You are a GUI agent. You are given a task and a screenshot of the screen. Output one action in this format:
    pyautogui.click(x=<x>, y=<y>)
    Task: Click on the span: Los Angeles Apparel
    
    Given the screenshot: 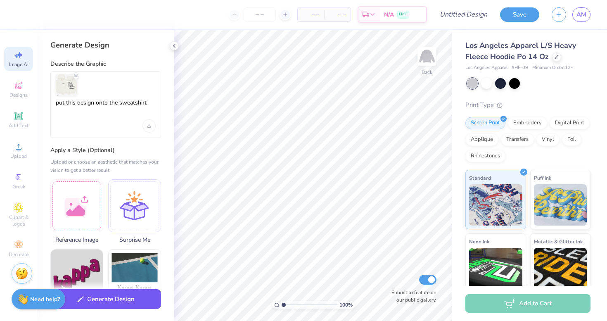 What is the action you would take?
    pyautogui.click(x=486, y=68)
    